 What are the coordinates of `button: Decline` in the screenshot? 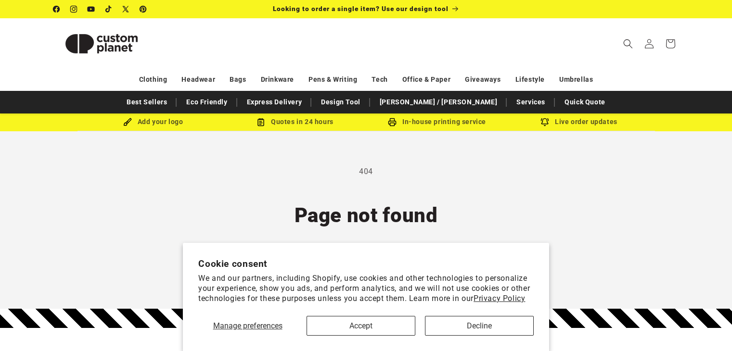 It's located at (479, 326).